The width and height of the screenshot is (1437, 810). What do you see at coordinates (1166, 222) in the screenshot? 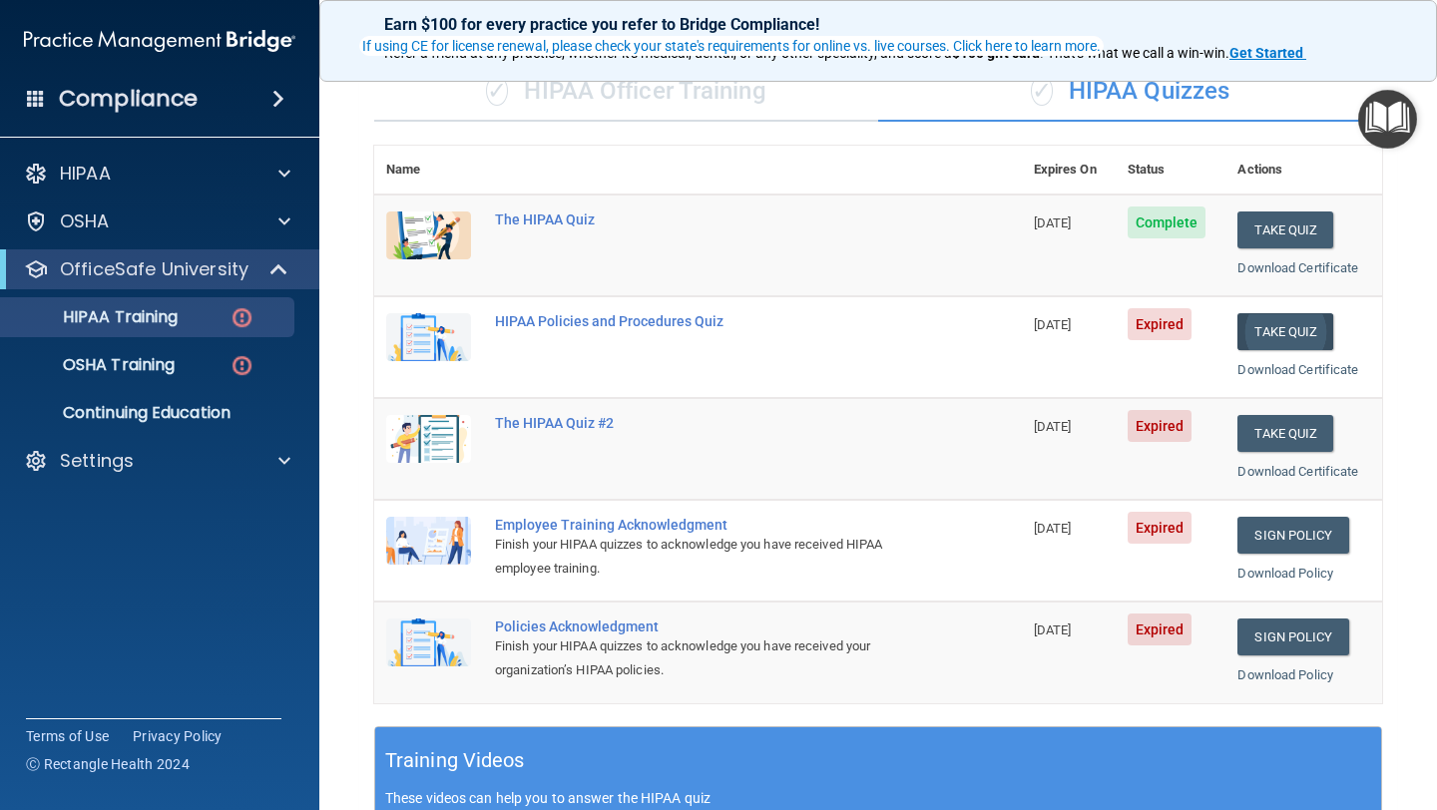
I see `span: Complete` at bounding box center [1166, 222].